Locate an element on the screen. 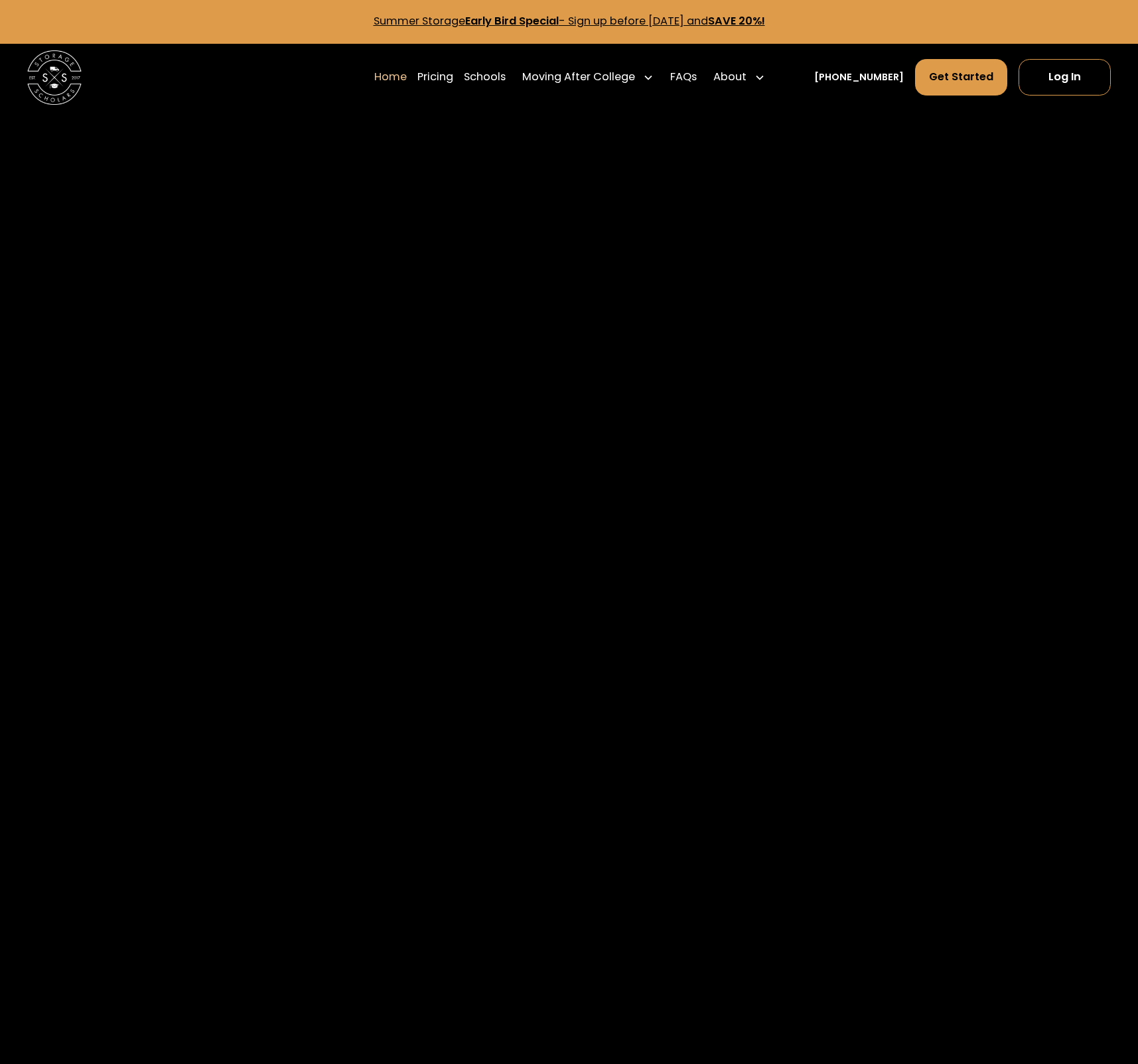  div: Moving After College is located at coordinates (579, 77).